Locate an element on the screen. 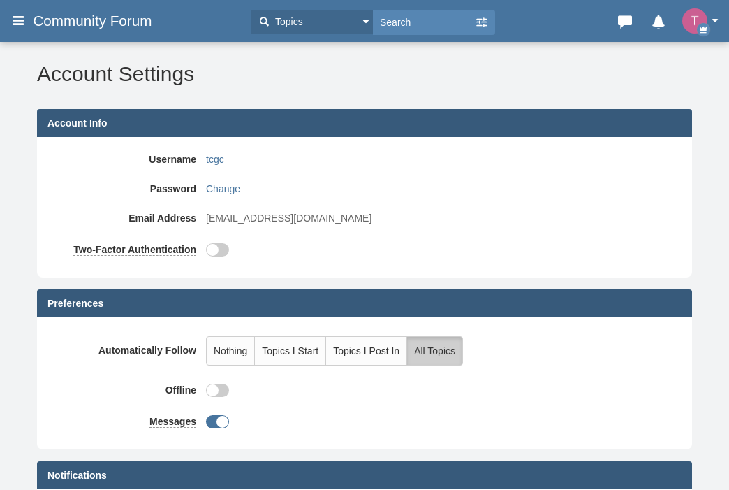  span: Offline is located at coordinates (181, 390).